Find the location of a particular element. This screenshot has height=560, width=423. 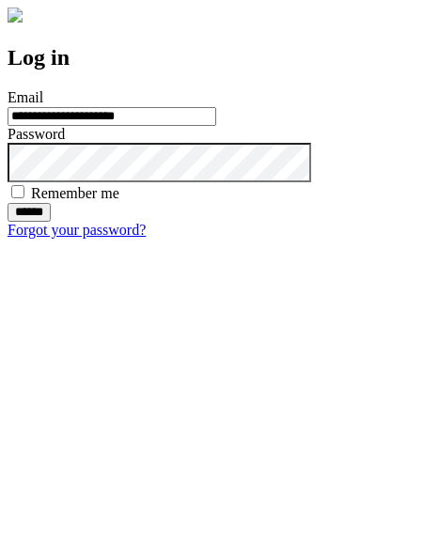

label: Password is located at coordinates (36, 133).